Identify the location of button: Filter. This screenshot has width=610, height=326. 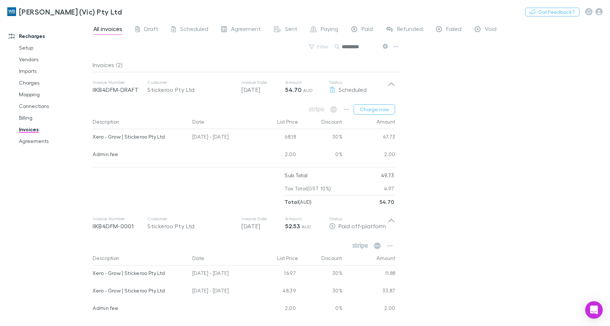
(319, 47).